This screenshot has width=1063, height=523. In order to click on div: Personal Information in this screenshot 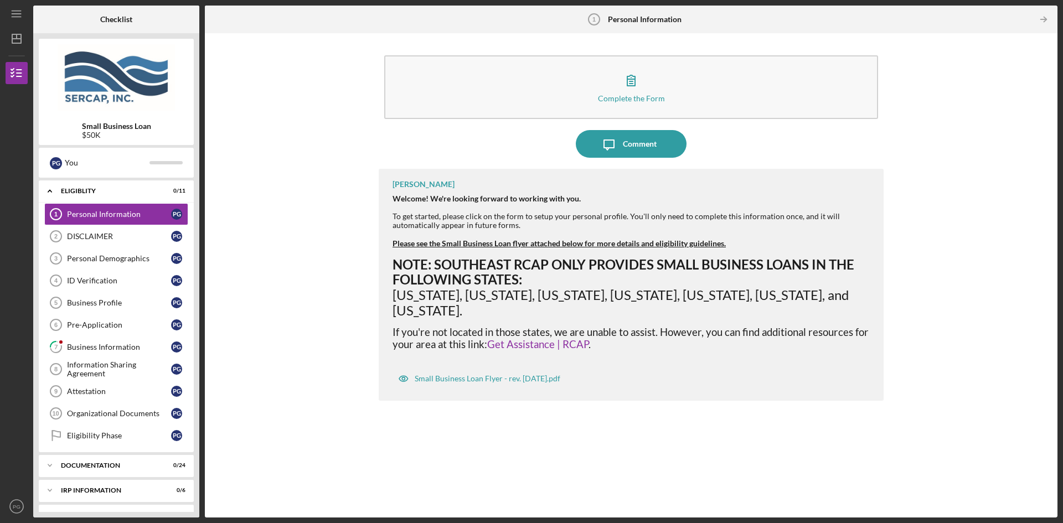, I will do `click(119, 214)`.